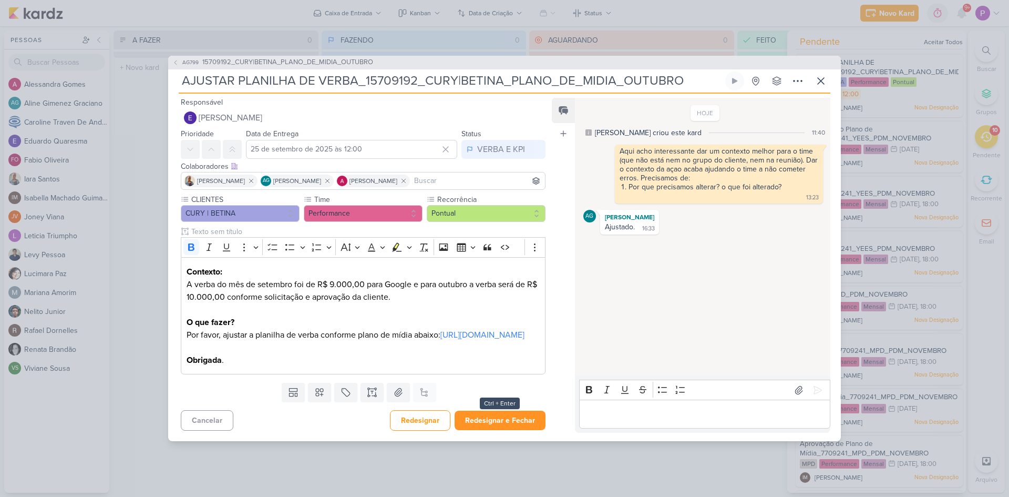 This screenshot has height=497, width=1009. Describe the element at coordinates (240, 213) in the screenshot. I see `button: CURY | BETINA` at that location.